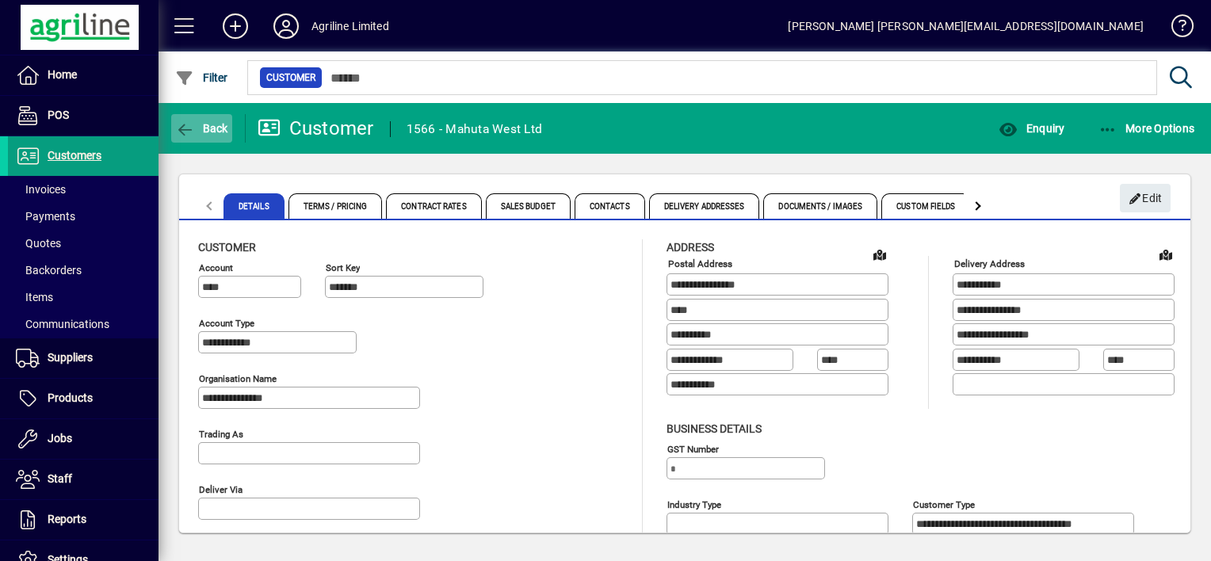 This screenshot has width=1211, height=561. I want to click on span: Sales Budget, so click(528, 206).